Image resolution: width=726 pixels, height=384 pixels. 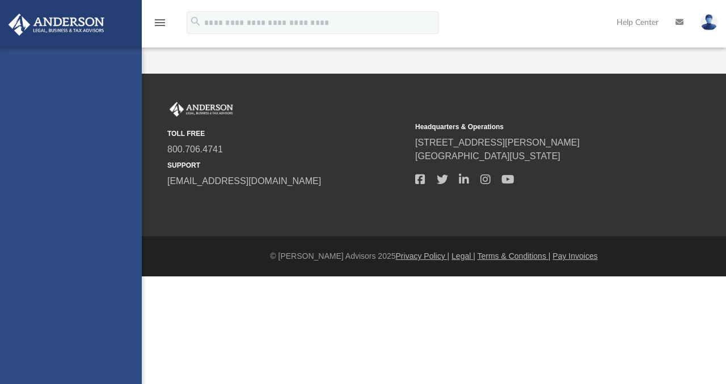 I want to click on small: TOLL FREE, so click(x=287, y=134).